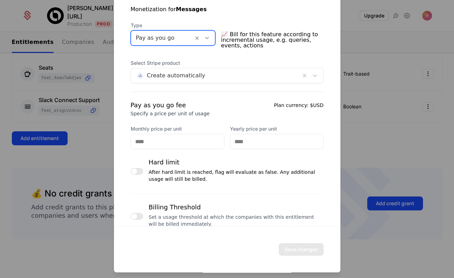 The width and height of the screenshot is (454, 278). I want to click on label: Yearly price per unit, so click(276, 129).